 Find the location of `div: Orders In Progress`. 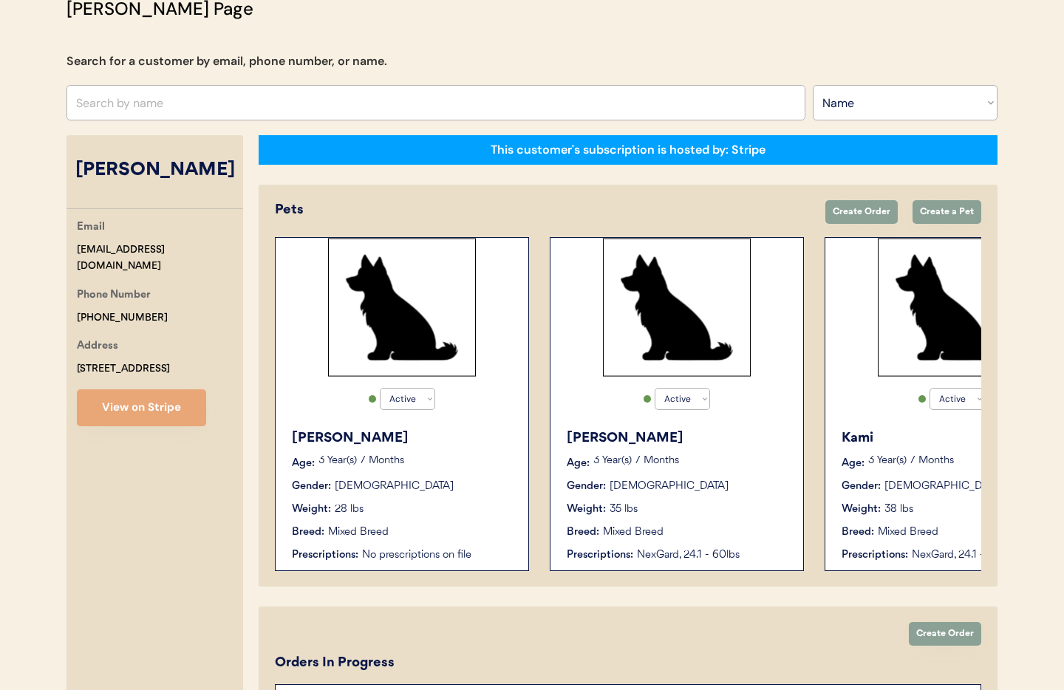

div: Orders In Progress is located at coordinates (335, 663).